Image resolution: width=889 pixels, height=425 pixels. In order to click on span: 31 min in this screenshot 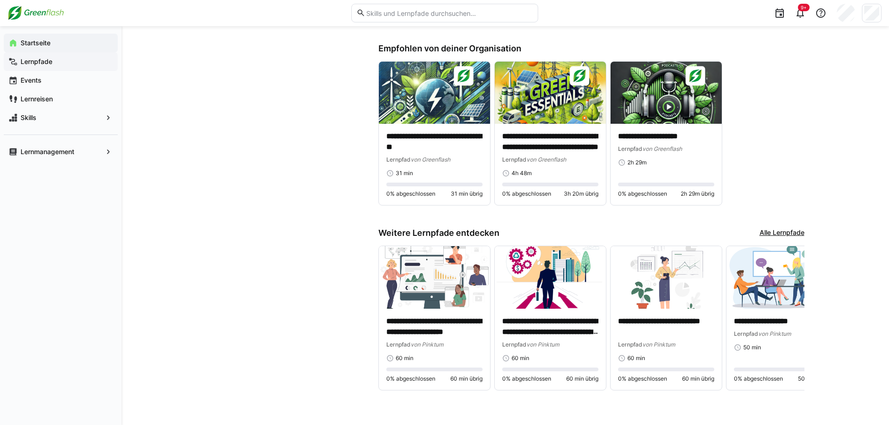, I will do `click(404, 173)`.